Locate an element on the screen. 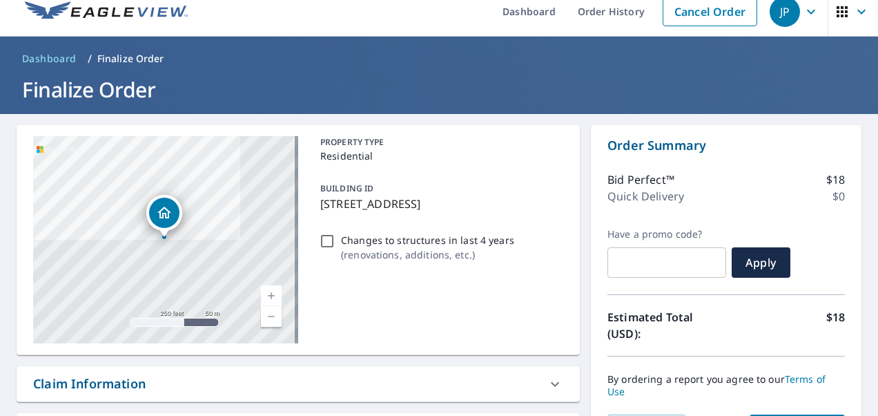 The width and height of the screenshot is (878, 416). a: Current Level 17, Zoom In is located at coordinates (271, 295).